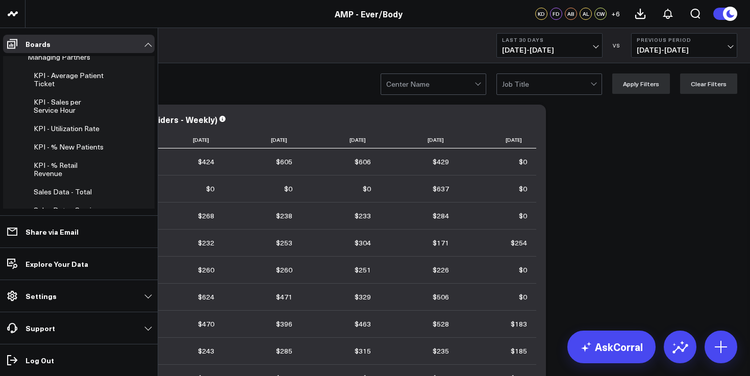 This screenshot has height=376, width=750. Describe the element at coordinates (441, 189) in the screenshot. I see `div: $637` at that location.